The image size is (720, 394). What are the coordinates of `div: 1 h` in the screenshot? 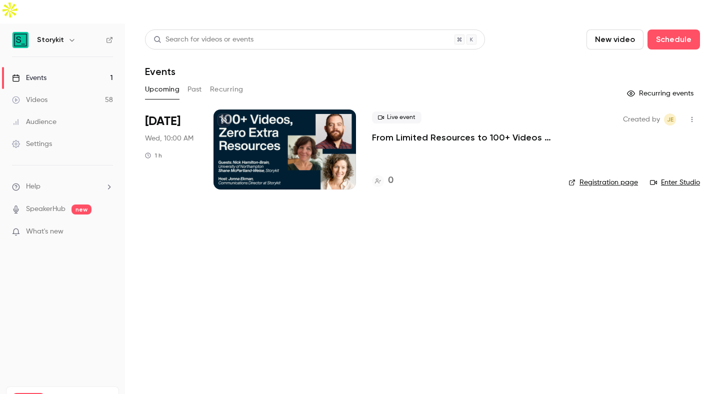 It's located at (153, 155).